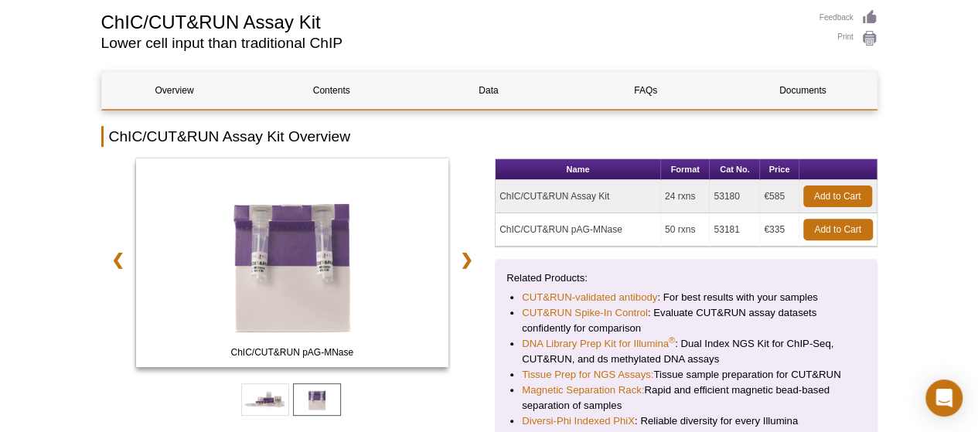  Describe the element at coordinates (292, 265) in the screenshot. I see `a: ChIC/CUT&RUN pAG-MNase` at that location.